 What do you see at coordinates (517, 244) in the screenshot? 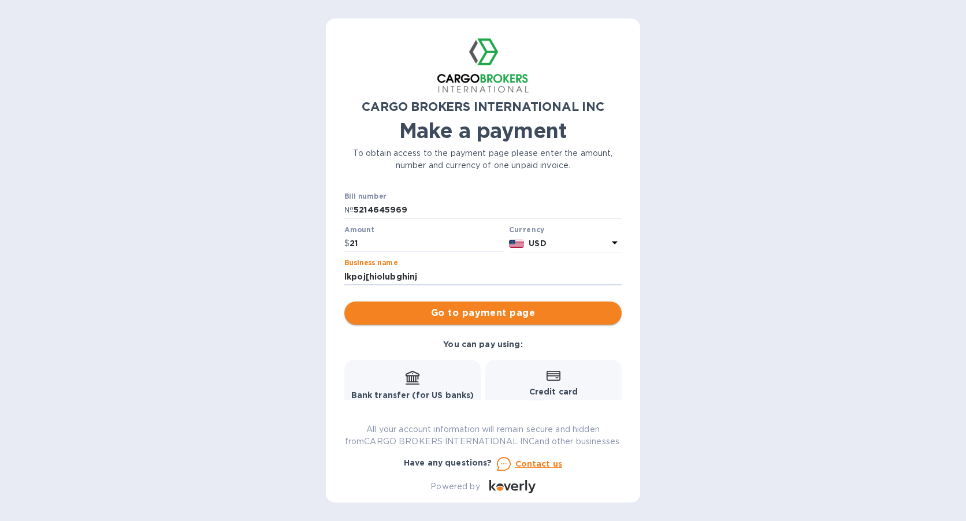
I see `img: USD` at bounding box center [517, 244].